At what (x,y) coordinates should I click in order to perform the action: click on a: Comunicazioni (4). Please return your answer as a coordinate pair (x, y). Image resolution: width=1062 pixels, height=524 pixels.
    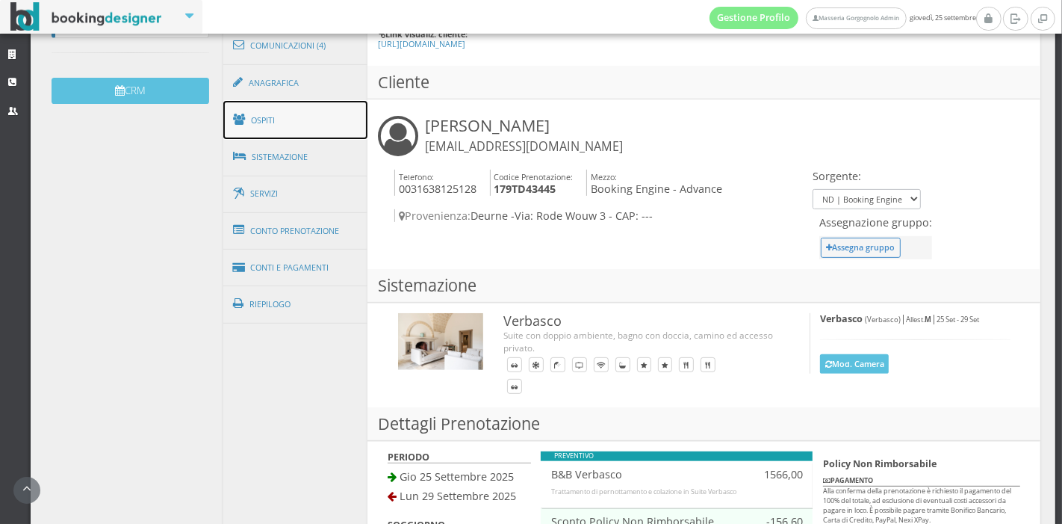
    Looking at the image, I should click on (296, 46).